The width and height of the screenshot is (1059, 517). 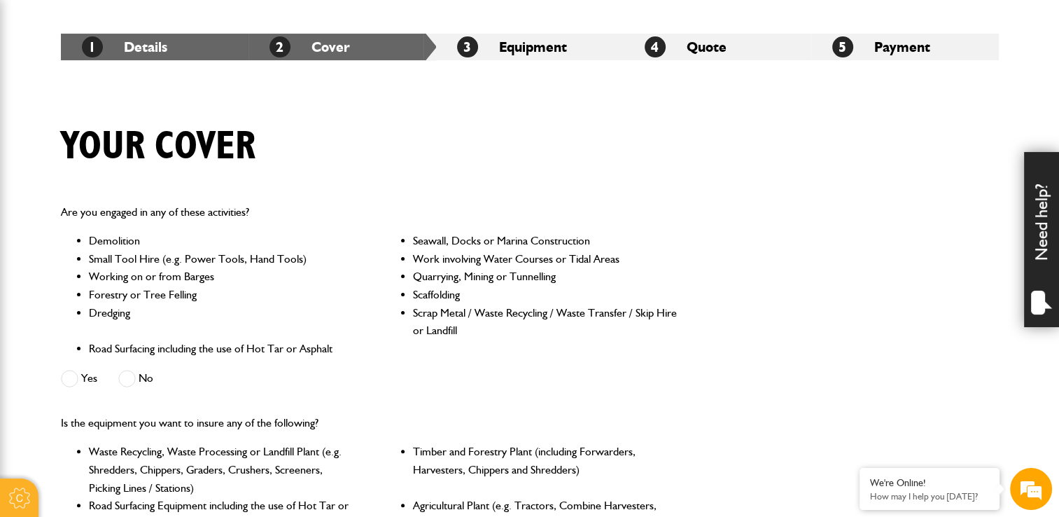 I want to click on span: 5, so click(x=843, y=47).